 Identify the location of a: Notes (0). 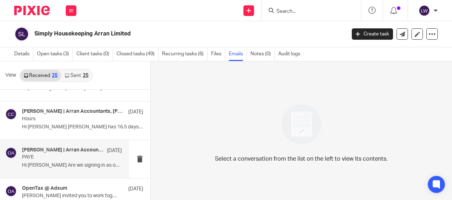
(262, 54).